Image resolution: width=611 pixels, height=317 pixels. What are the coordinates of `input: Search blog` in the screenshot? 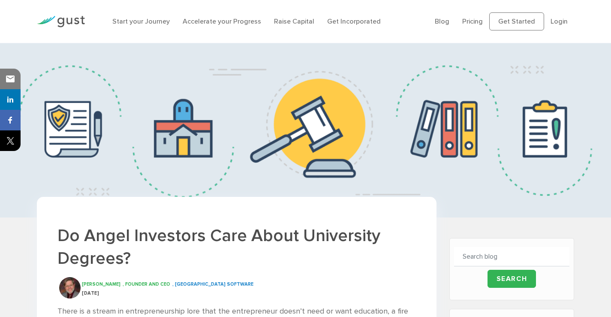 It's located at (512, 257).